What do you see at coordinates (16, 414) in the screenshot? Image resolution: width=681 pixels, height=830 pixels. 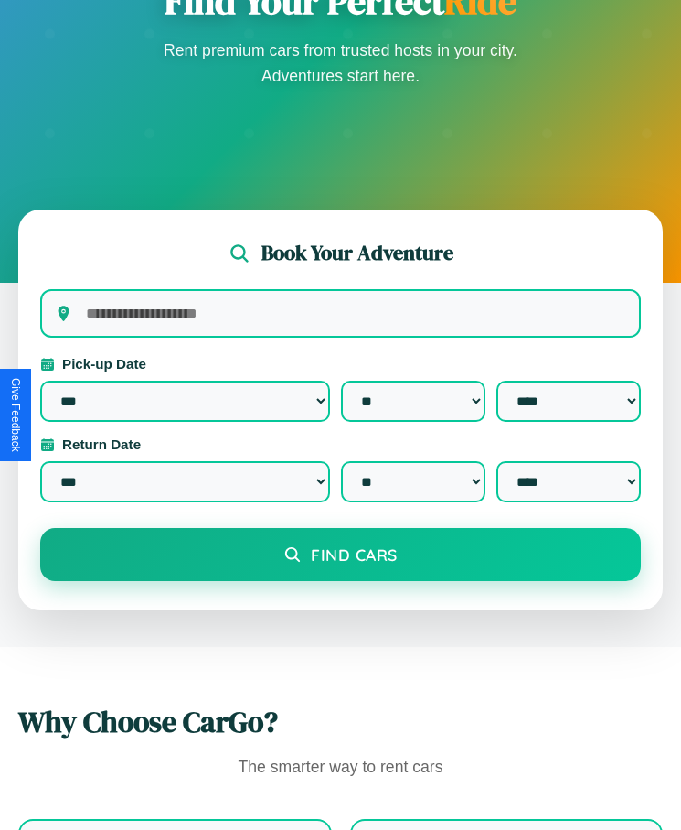 I see `div: Give Feedback` at bounding box center [16, 414].